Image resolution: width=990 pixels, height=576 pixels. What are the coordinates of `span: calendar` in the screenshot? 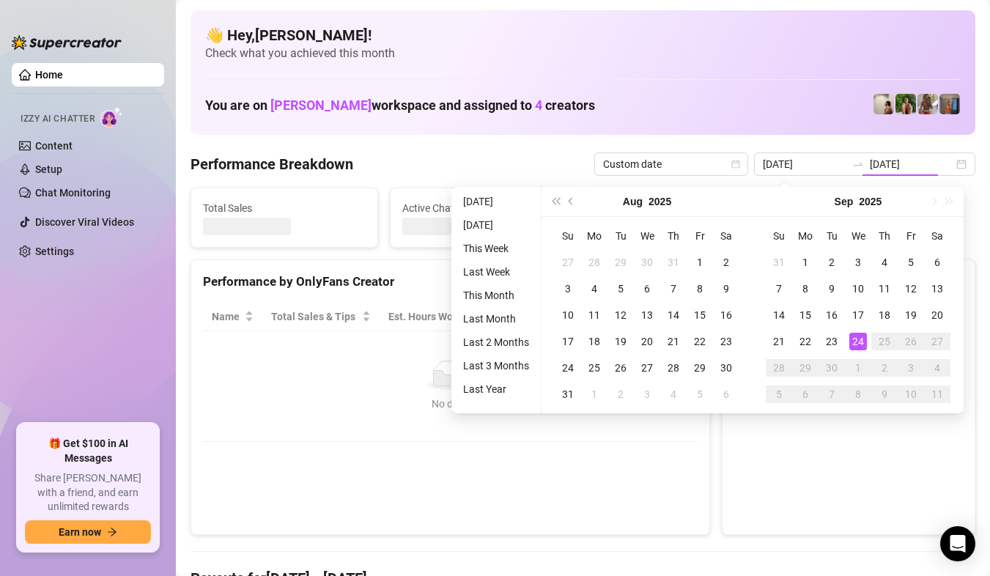 It's located at (736, 164).